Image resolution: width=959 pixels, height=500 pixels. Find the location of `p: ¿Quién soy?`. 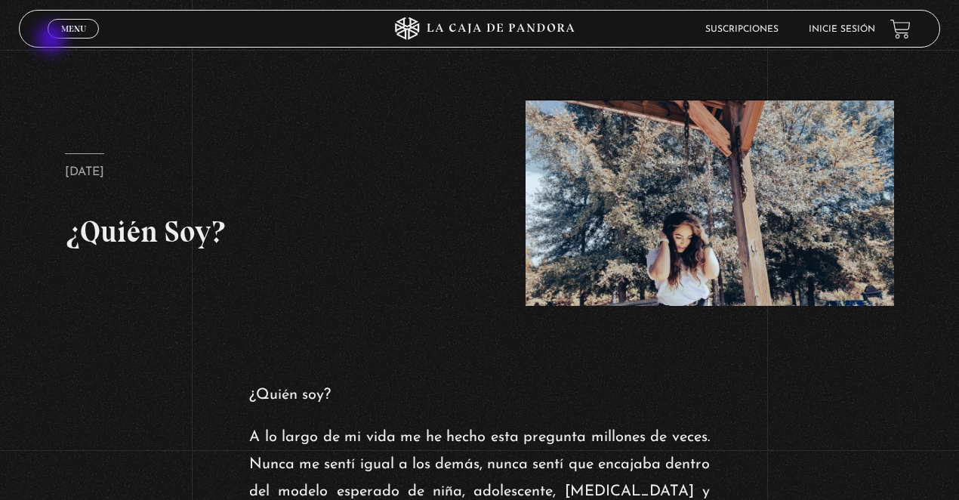

p: ¿Quién soy? is located at coordinates (480, 395).